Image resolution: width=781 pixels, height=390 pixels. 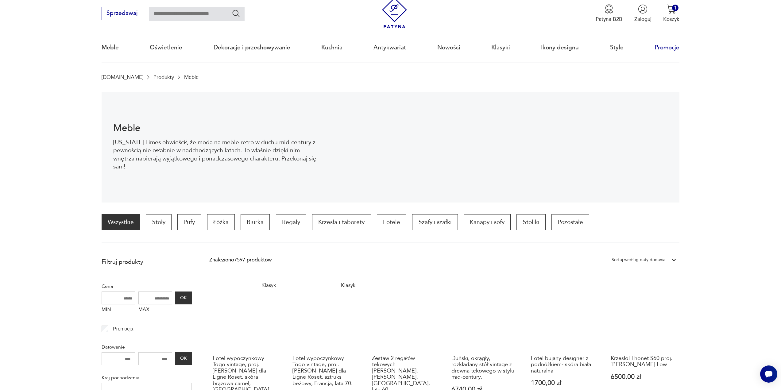 What do you see at coordinates (122, 14) in the screenshot?
I see `a: Sprzedawaj` at bounding box center [122, 14].